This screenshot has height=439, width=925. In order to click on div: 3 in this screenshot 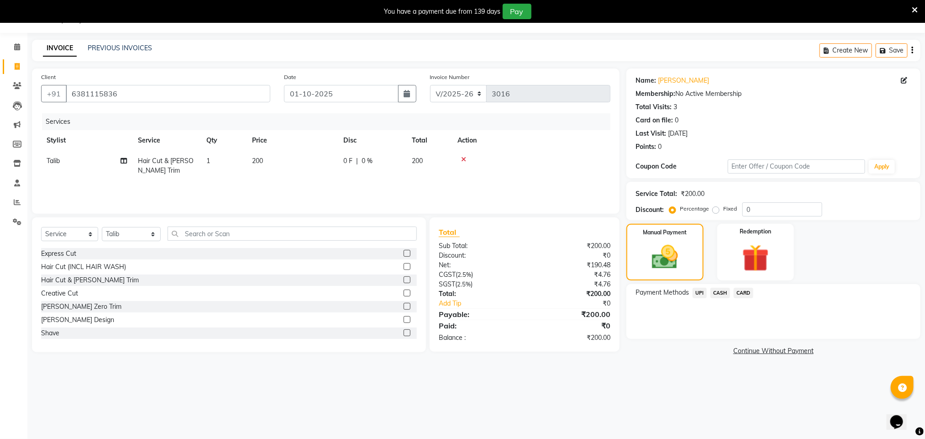, I will do `click(675, 107)`.